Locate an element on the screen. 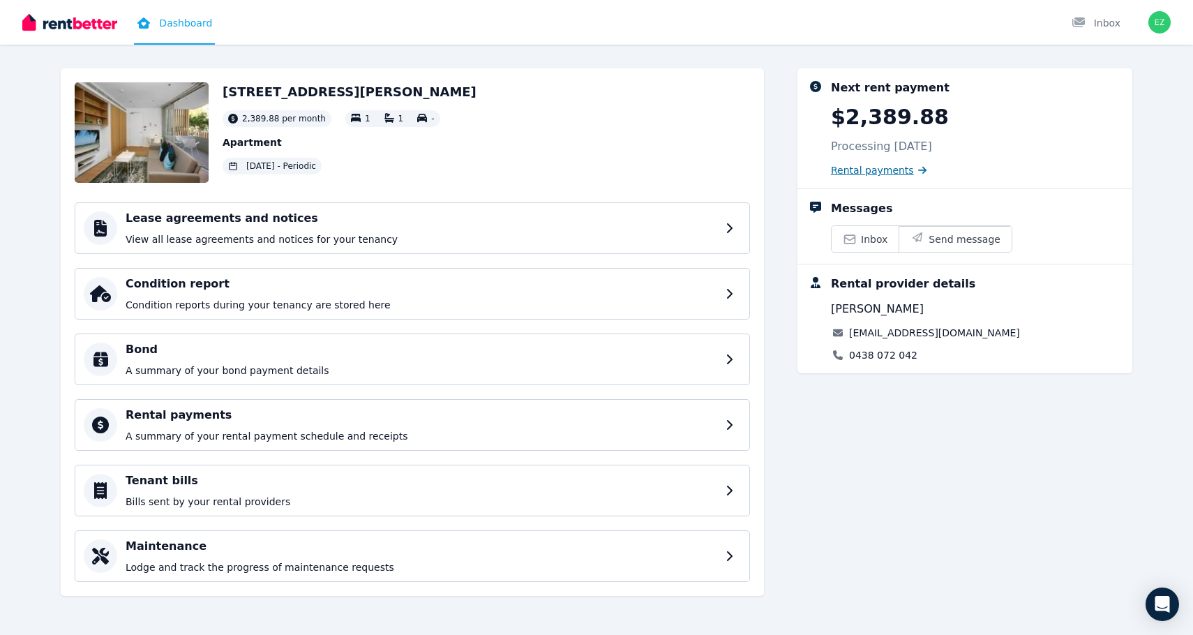 The image size is (1193, 635). p: Lodge and track the progress of maintenance requests is located at coordinates (421, 567).